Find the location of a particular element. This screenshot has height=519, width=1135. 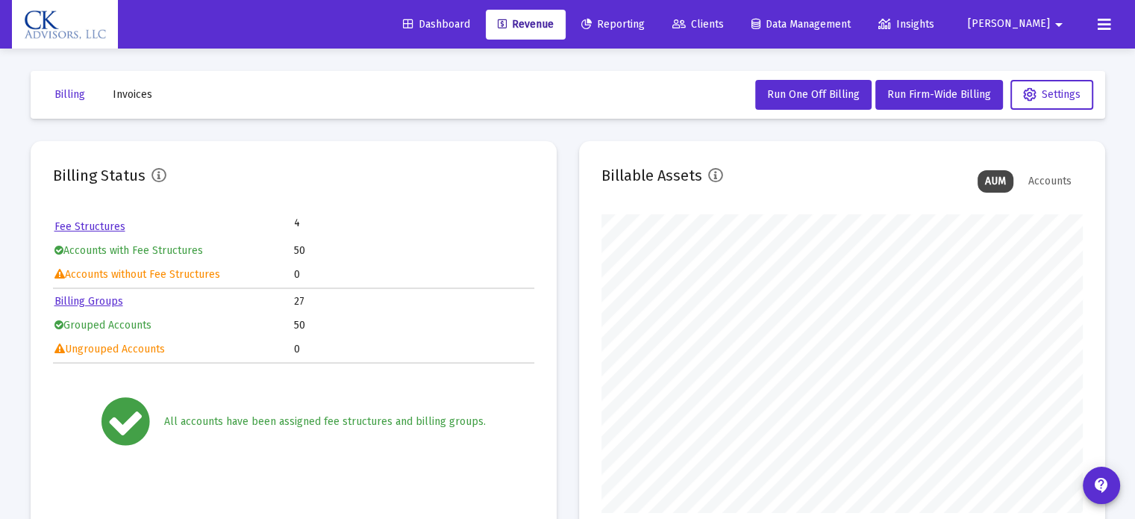

a: Insights is located at coordinates (906, 25).